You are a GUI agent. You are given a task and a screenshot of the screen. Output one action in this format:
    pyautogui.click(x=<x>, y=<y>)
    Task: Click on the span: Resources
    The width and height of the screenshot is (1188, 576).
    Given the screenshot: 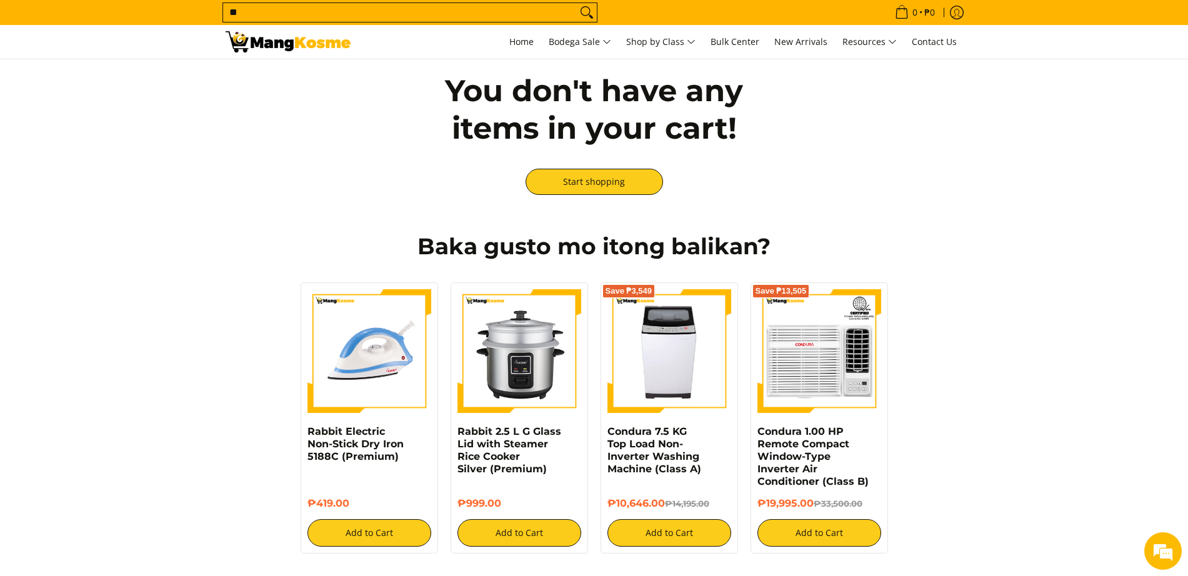 What is the action you would take?
    pyautogui.click(x=869, y=42)
    